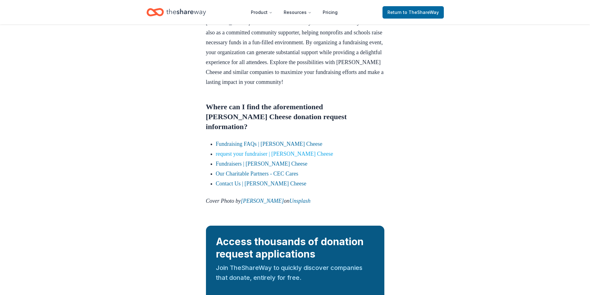 The width and height of the screenshot is (590, 295). Describe the element at coordinates (262, 12) in the screenshot. I see `button: Product` at that location.